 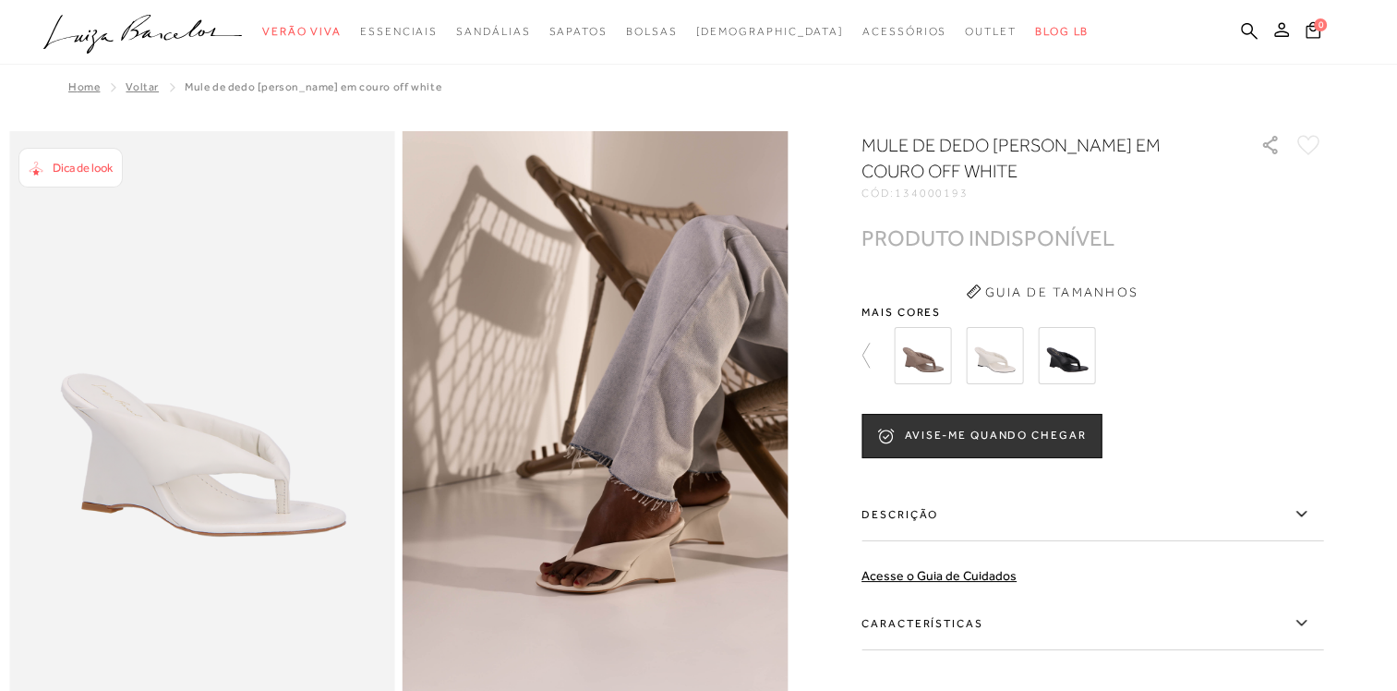 What do you see at coordinates (84, 87) in the screenshot?
I see `a: Home` at bounding box center [84, 87].